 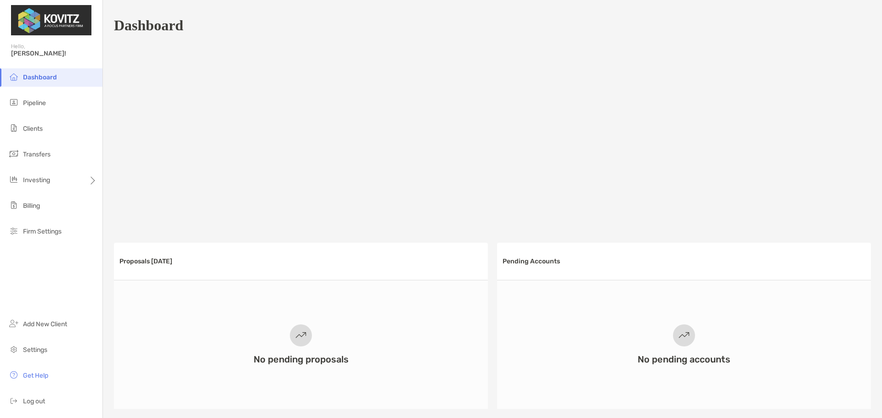 I want to click on h1: Dashboard, so click(x=148, y=25).